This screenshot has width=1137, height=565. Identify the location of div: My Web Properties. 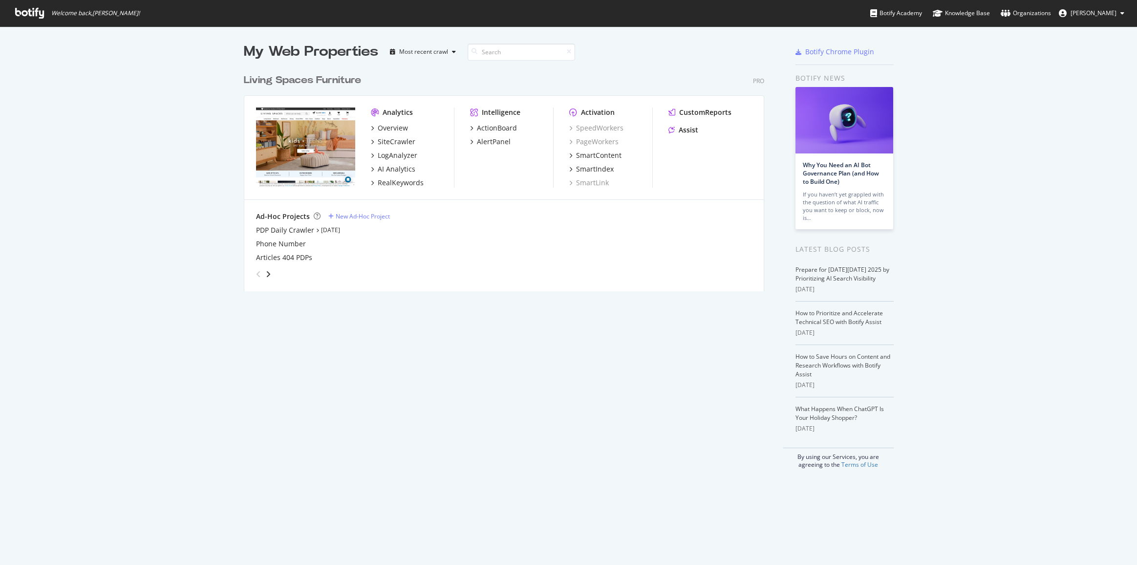
(311, 52).